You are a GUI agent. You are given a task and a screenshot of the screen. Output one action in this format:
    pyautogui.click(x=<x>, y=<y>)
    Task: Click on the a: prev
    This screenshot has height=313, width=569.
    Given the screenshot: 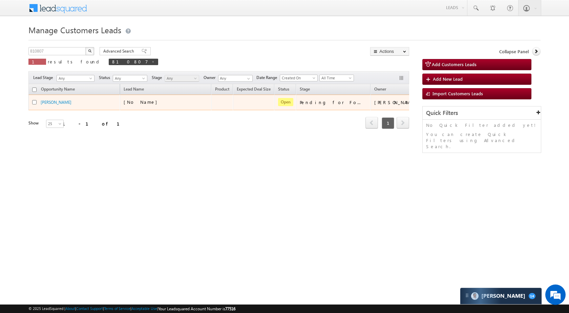 What is the action you would take?
    pyautogui.click(x=371, y=123)
    